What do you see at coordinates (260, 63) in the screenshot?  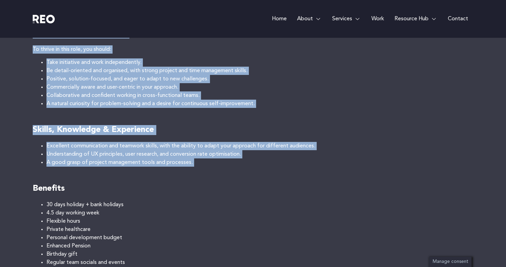 I see `li: Take initiative and work independently.` at bounding box center [260, 63].